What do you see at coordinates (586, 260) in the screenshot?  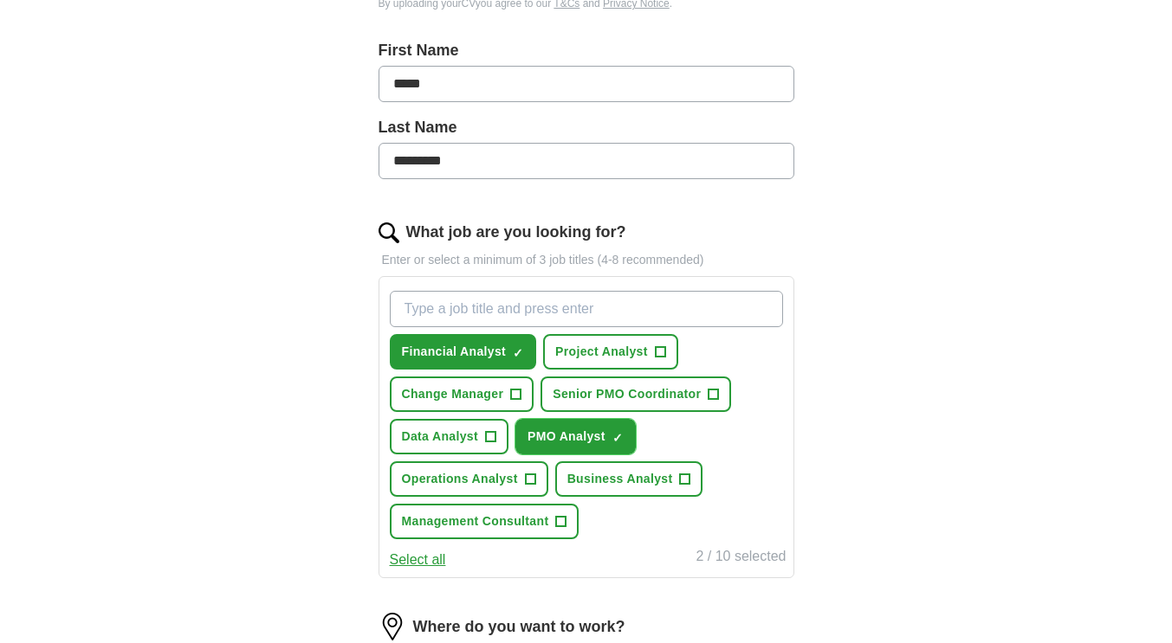 I see `p: Enter or select a minimum of 3 job titles (4-8 recommended)` at bounding box center [586, 260].